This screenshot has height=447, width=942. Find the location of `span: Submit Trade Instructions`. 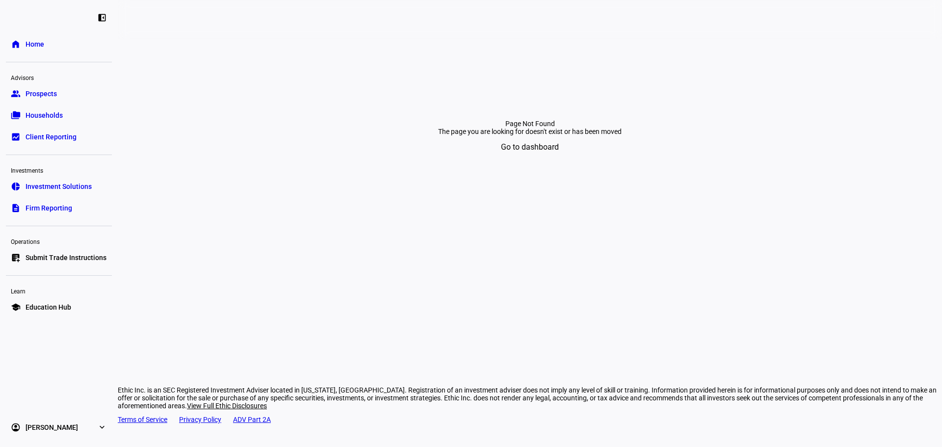

span: Submit Trade Instructions is located at coordinates (66, 258).